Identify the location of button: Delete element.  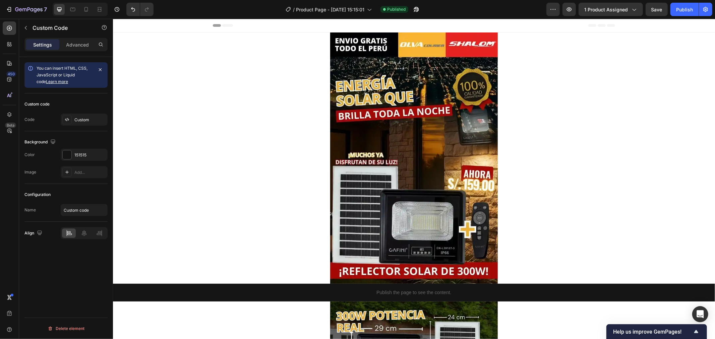
(66, 329).